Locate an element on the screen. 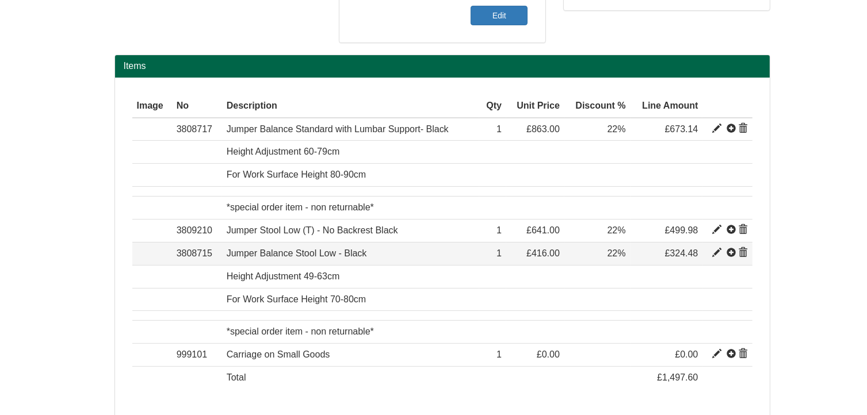 Image resolution: width=867 pixels, height=415 pixels. span: Jumper Balance Standard with Lumbar Support- Black is located at coordinates (338, 129).